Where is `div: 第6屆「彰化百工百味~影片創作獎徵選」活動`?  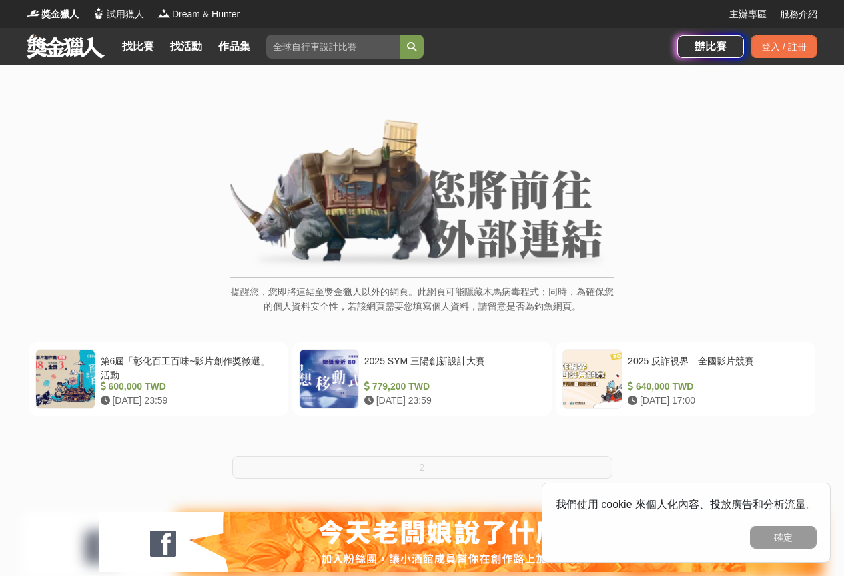
div: 第6屆「彰化百工百味~影片創作獎徵選」活動 is located at coordinates (188, 367).